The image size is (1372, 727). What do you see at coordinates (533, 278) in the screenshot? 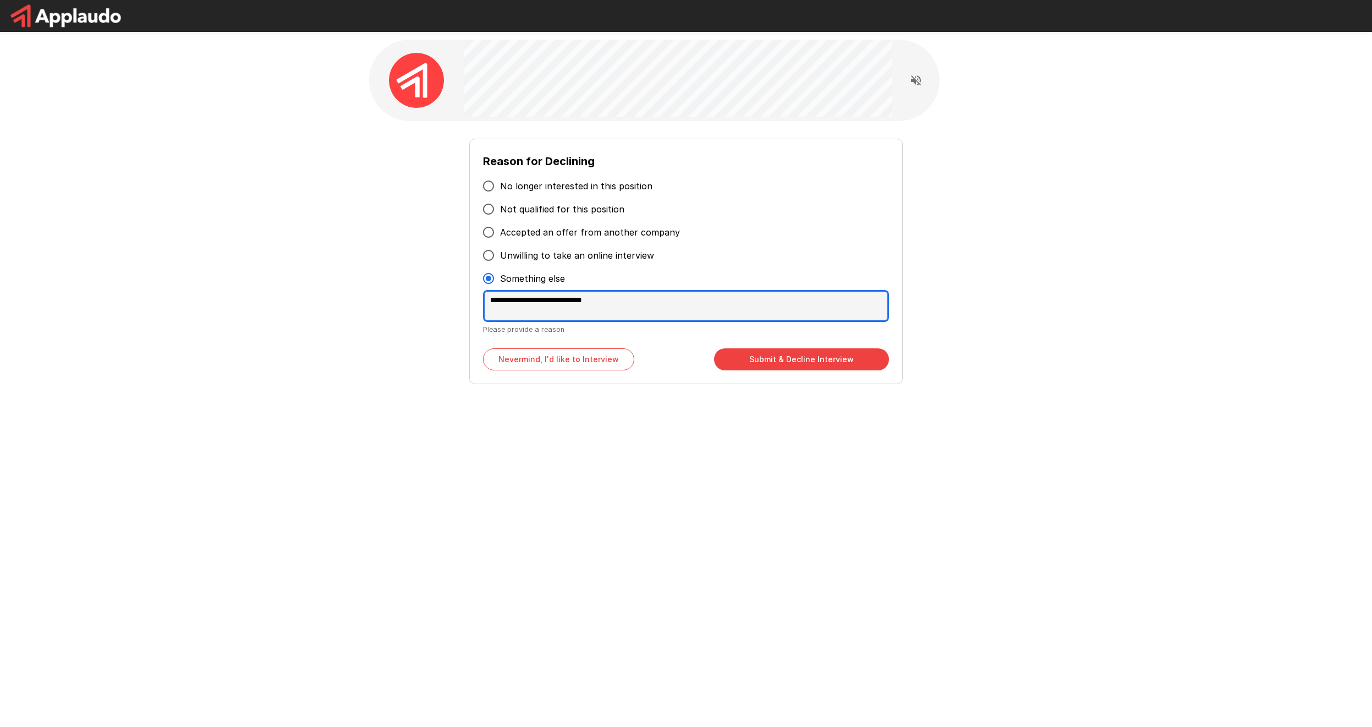
I see `span: Something else` at bounding box center [533, 278].